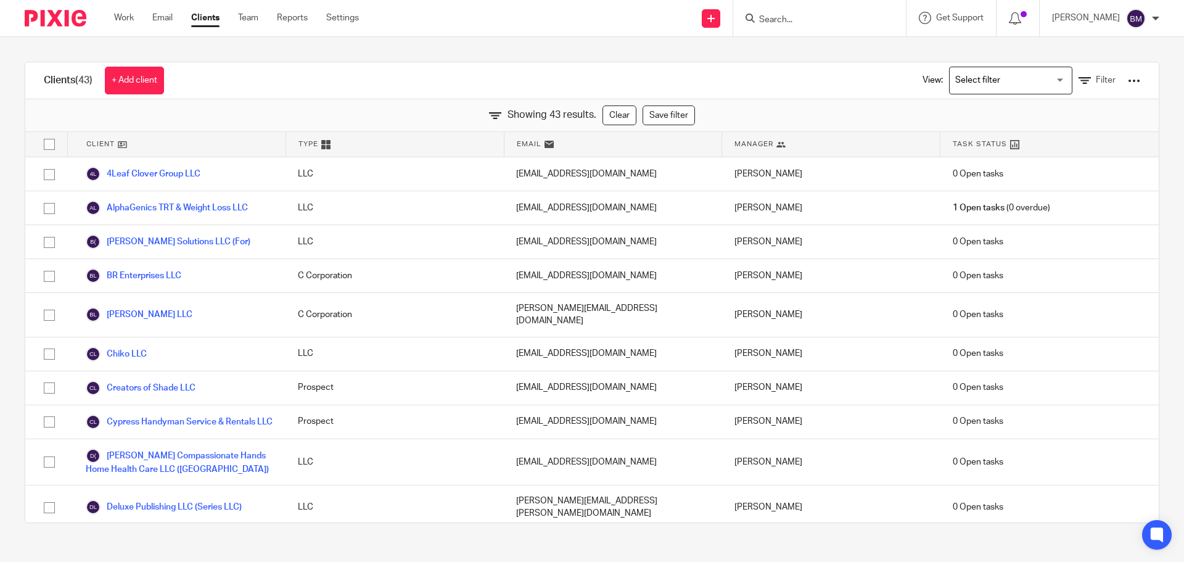  I want to click on a: Email, so click(162, 18).